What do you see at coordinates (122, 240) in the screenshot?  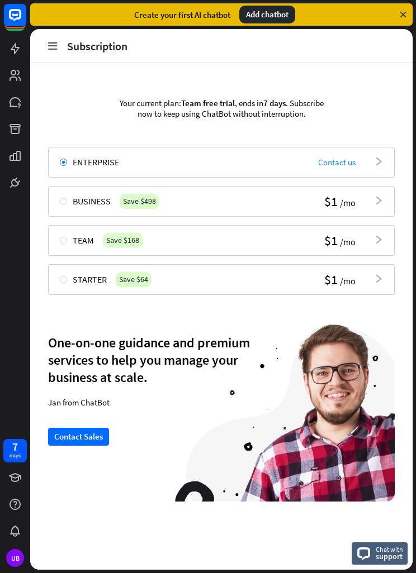 I see `div: Save $168` at bounding box center [122, 240].